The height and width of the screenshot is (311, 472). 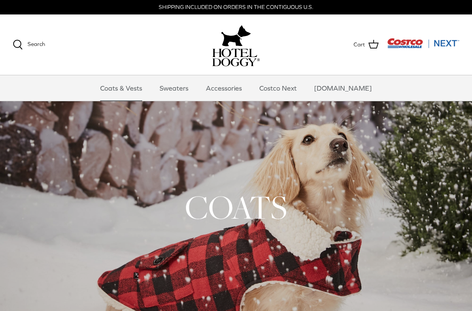 I want to click on a: Cart, so click(x=366, y=45).